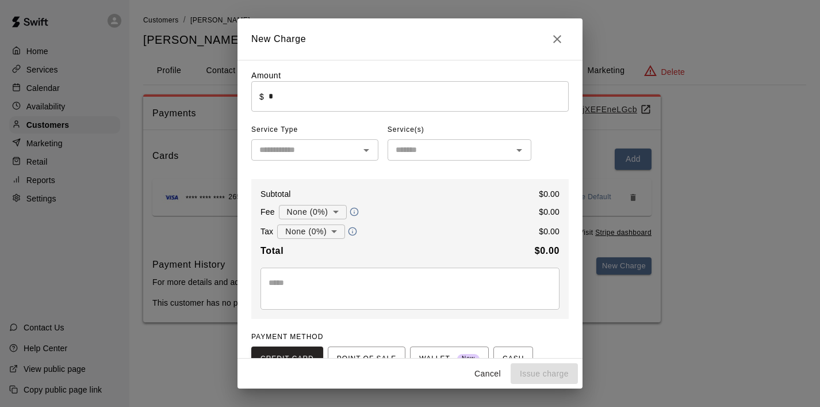 This screenshot has height=407, width=820. I want to click on p: Fee, so click(267, 212).